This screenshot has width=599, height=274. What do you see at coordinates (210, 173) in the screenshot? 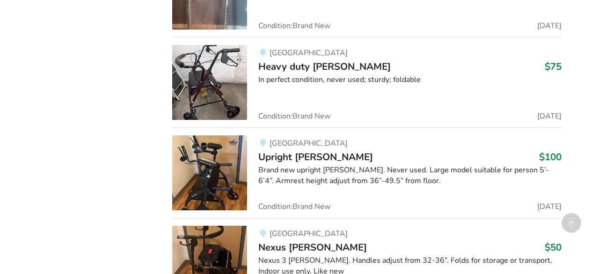
I see `img: mobility-upright walker` at bounding box center [210, 173].